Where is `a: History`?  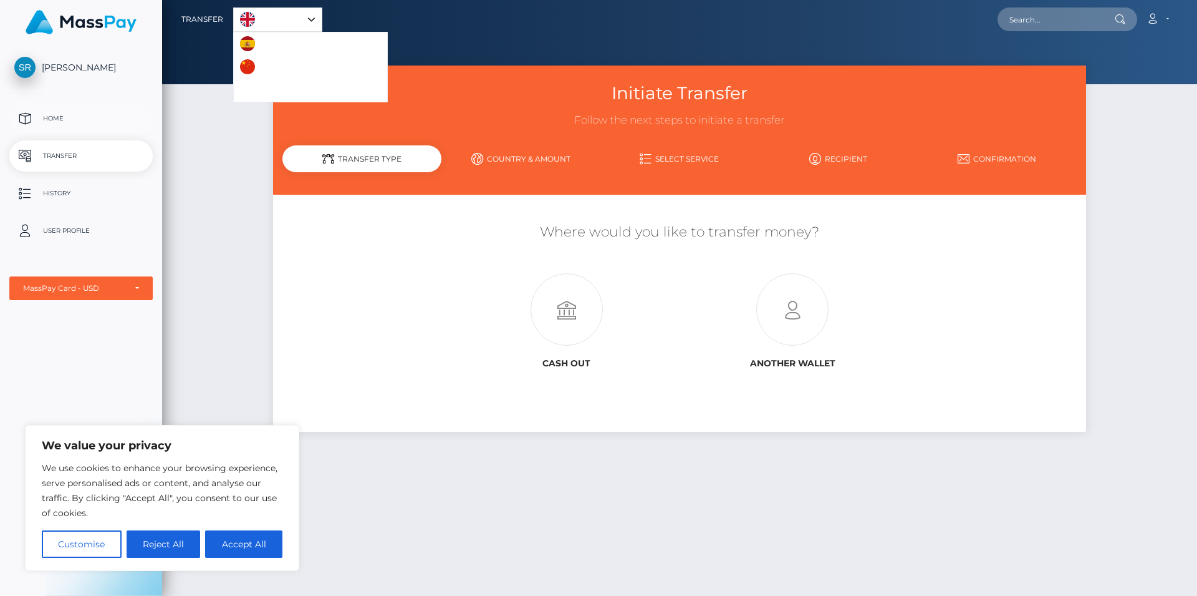
a: History is located at coordinates (81, 193).